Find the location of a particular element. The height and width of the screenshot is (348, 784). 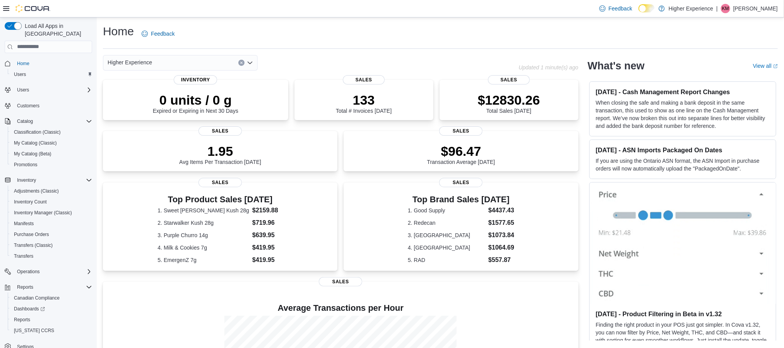

p: $96.47 is located at coordinates (461, 151).